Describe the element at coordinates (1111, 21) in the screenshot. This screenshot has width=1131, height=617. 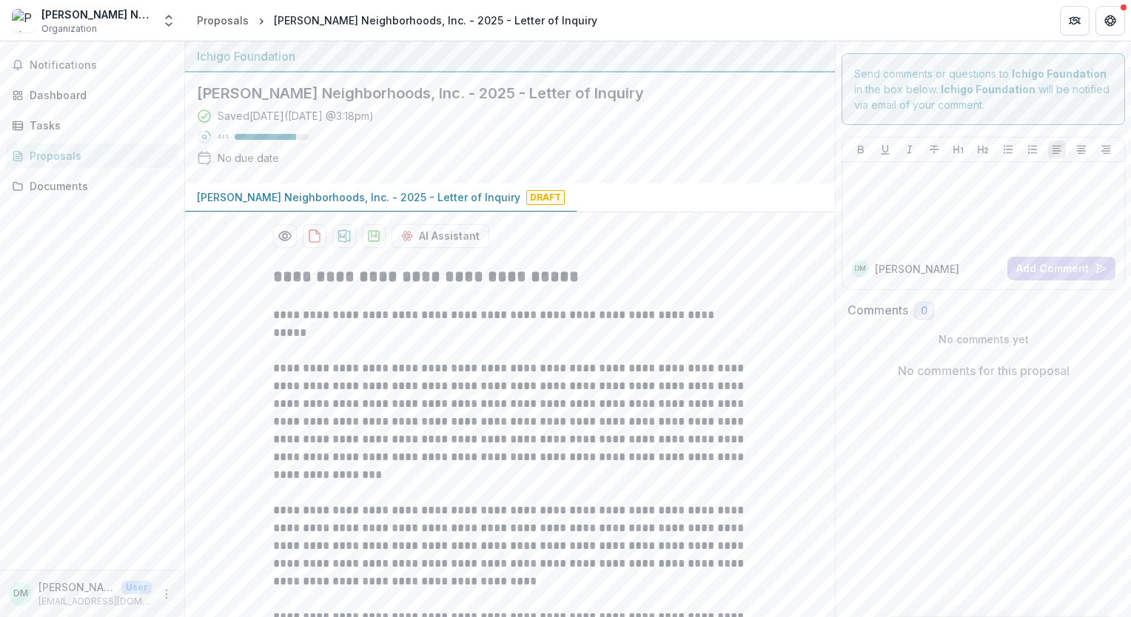
I see `button: Get Help` at that location.